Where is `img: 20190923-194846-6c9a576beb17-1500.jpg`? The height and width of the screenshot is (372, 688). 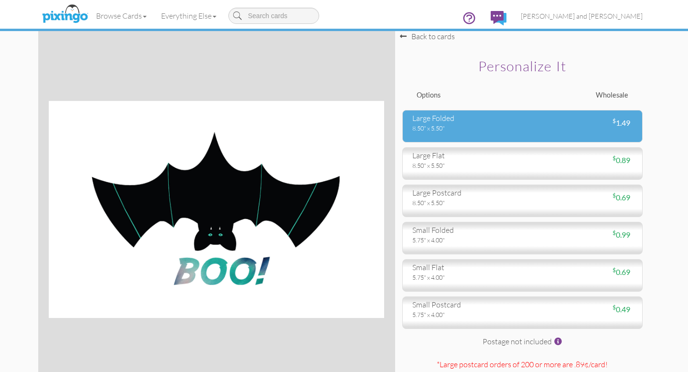 img: 20190923-194846-6c9a576beb17-1500.jpg is located at coordinates (217, 209).